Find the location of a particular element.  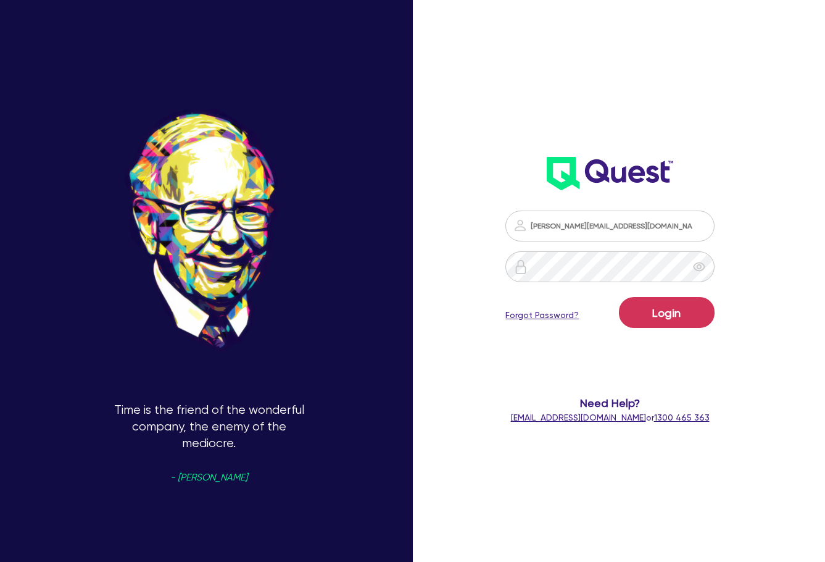

span: or is located at coordinates (611, 417).